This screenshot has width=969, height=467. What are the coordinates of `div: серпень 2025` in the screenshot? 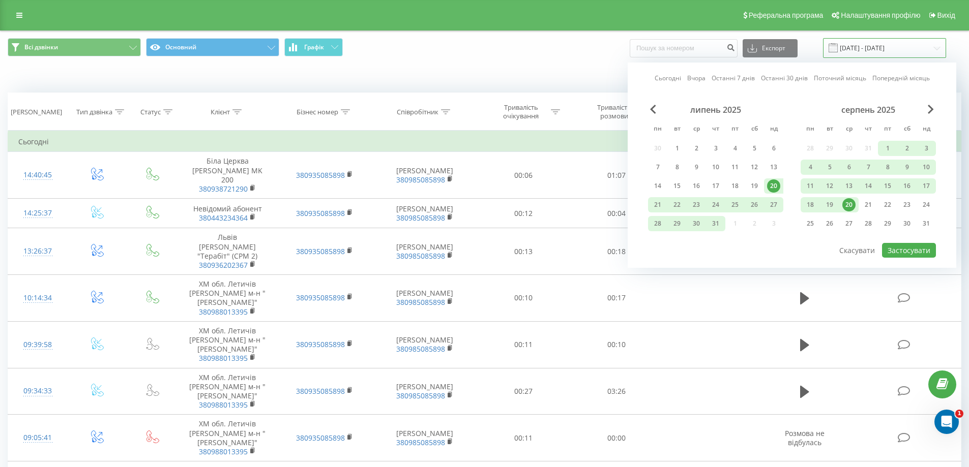 It's located at (868, 110).